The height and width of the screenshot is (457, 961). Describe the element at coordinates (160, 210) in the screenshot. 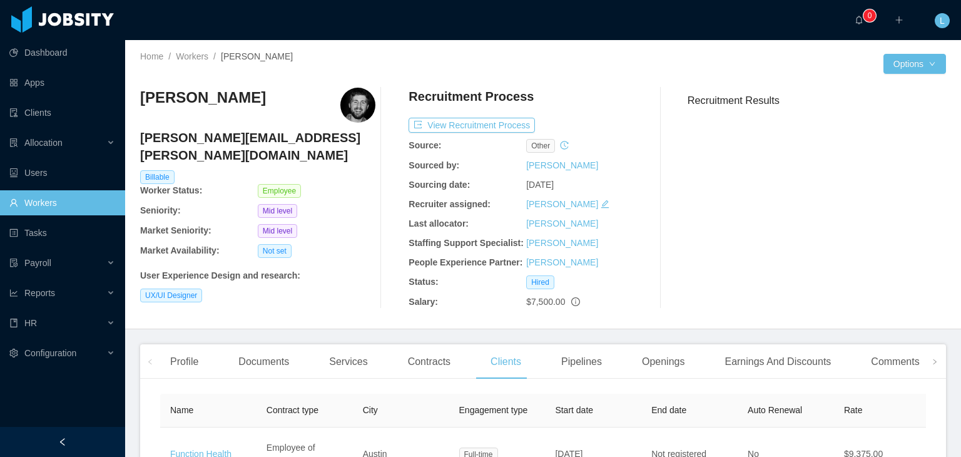

I see `b: Seniority:` at that location.